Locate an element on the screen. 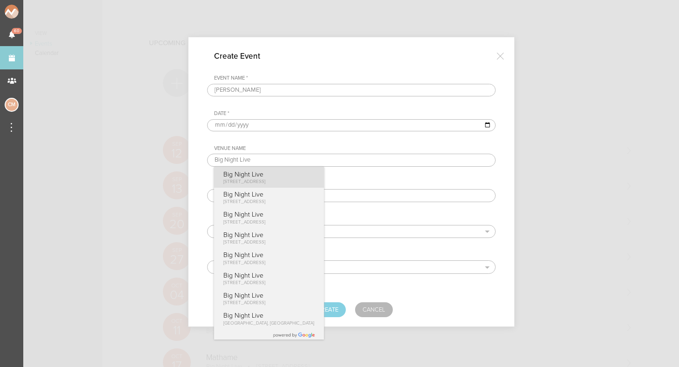 The width and height of the screenshot is (679, 367). div: Choose Event Template * is located at coordinates (355, 255).